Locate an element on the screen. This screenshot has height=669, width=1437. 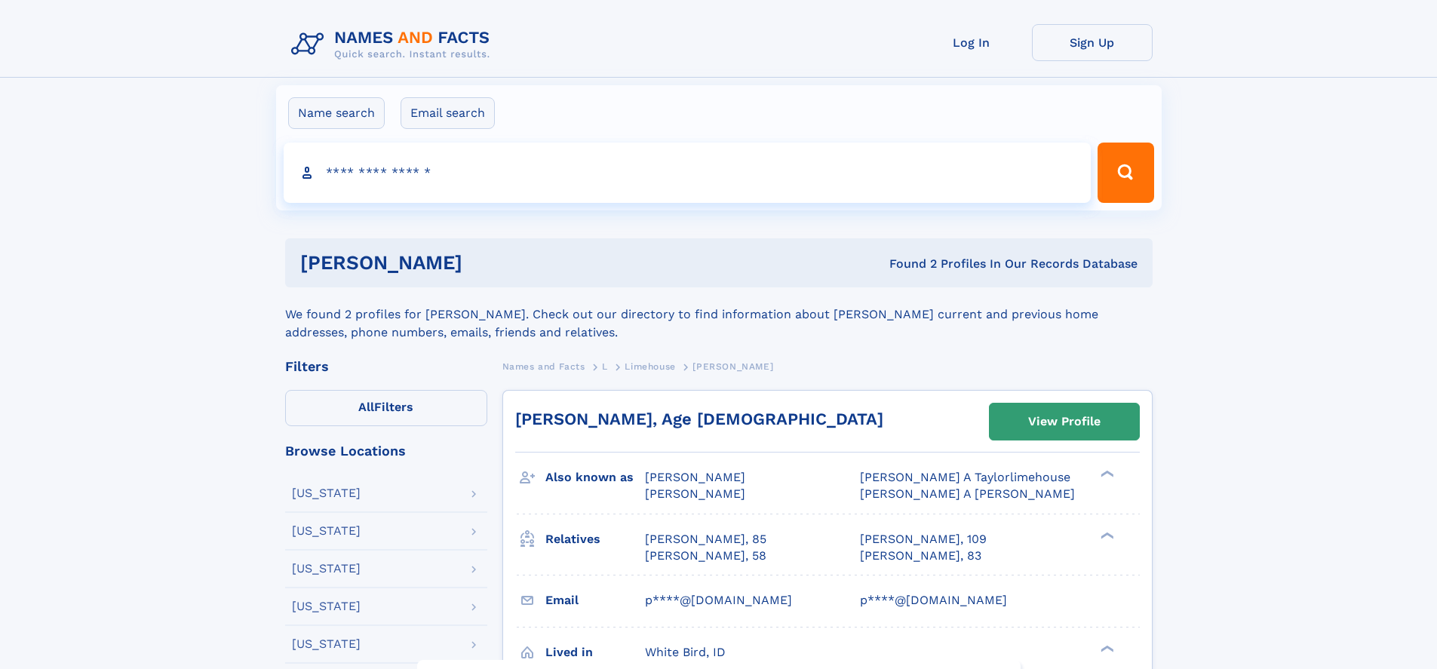
img: Logo Names and Facts is located at coordinates (394, 45).